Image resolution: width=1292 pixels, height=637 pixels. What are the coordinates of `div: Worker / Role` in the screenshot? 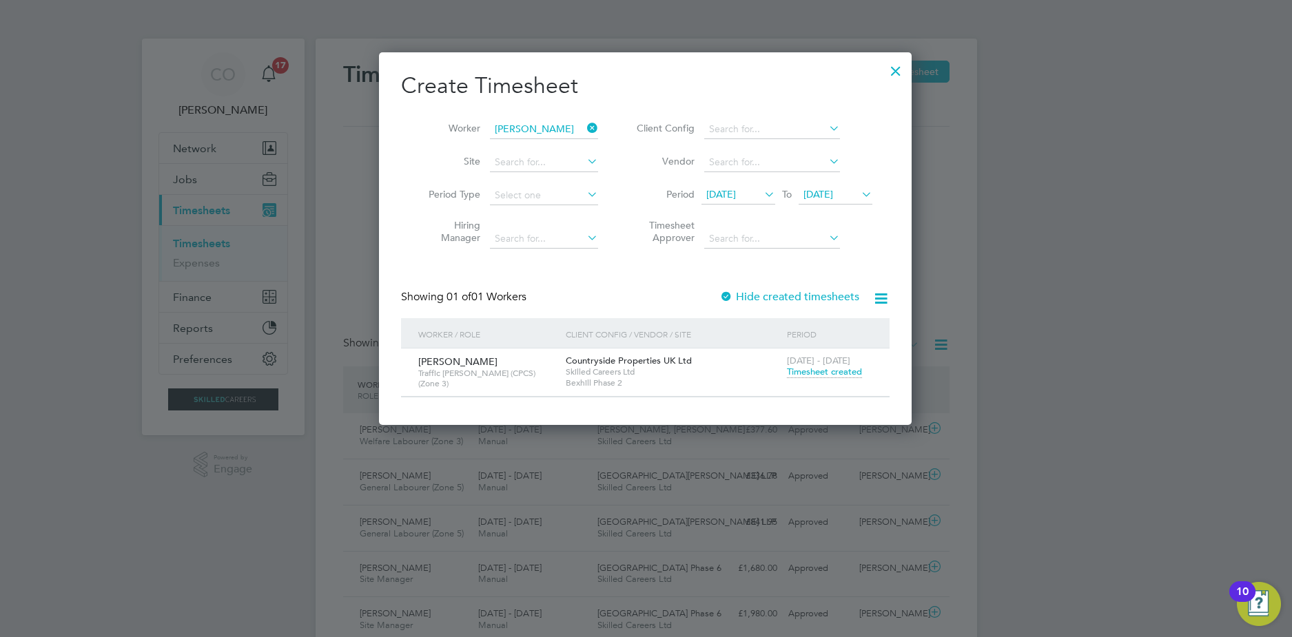 It's located at (489, 334).